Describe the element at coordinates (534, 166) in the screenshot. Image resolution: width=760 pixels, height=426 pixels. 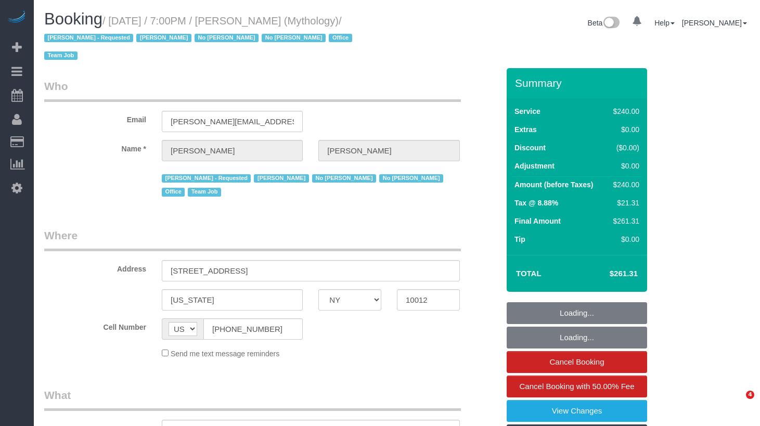
I see `label: Adjustment` at that location.